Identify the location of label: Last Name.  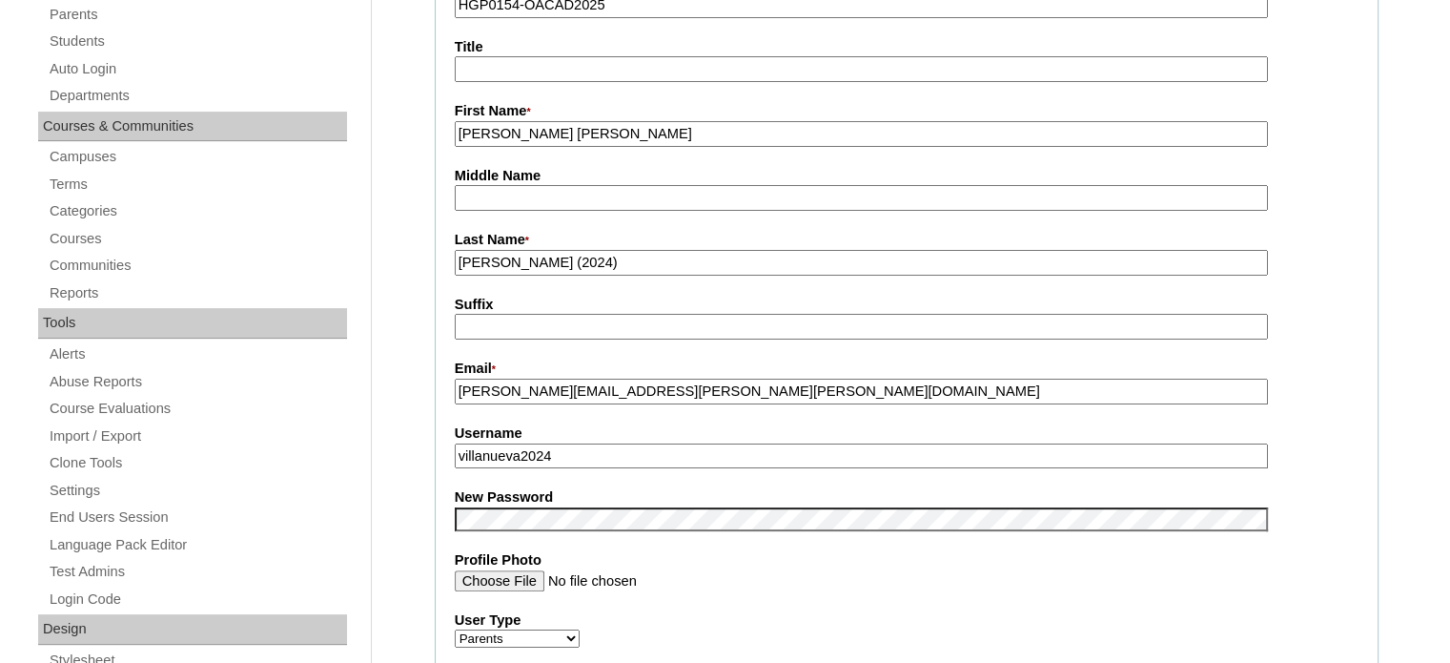
(907, 240).